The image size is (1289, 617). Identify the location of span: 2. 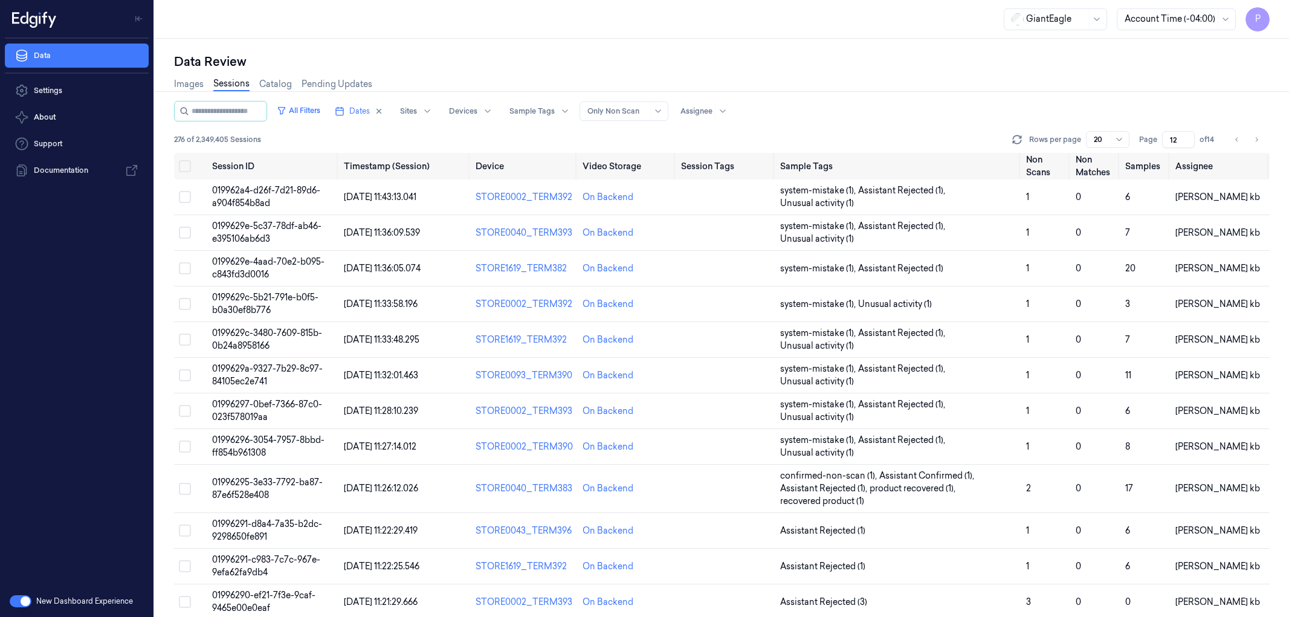
(1029, 488).